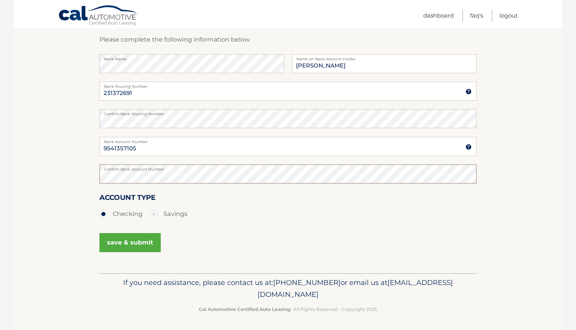 This screenshot has width=576, height=330. What do you see at coordinates (288, 112) in the screenshot?
I see `label: Confirm Bank Routing Number` at bounding box center [288, 112].